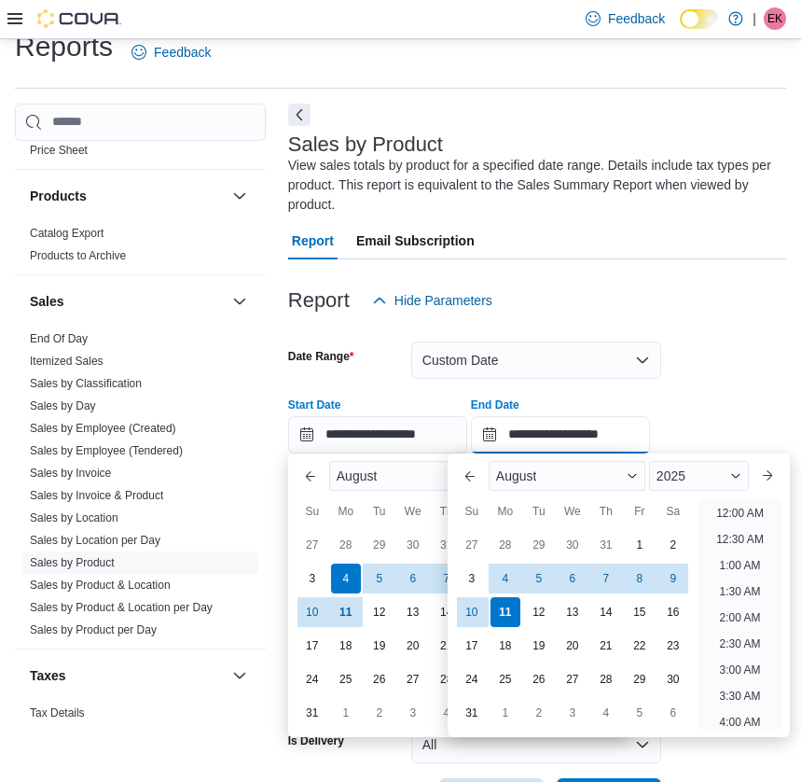 Image resolution: width=801 pixels, height=782 pixels. I want to click on span: EK, so click(775, 19).